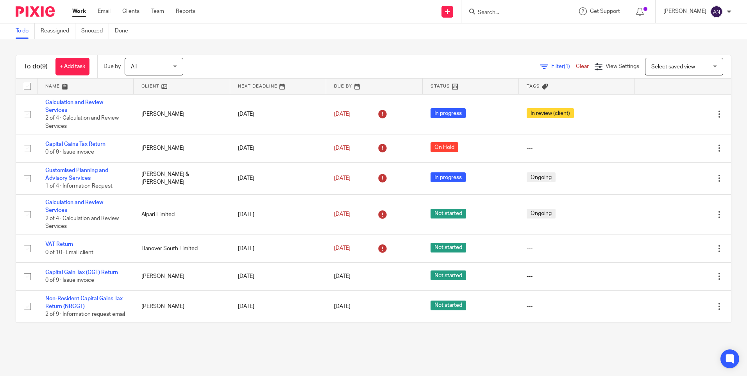  Describe the element at coordinates (134, 67) in the screenshot. I see `span: All` at that location.